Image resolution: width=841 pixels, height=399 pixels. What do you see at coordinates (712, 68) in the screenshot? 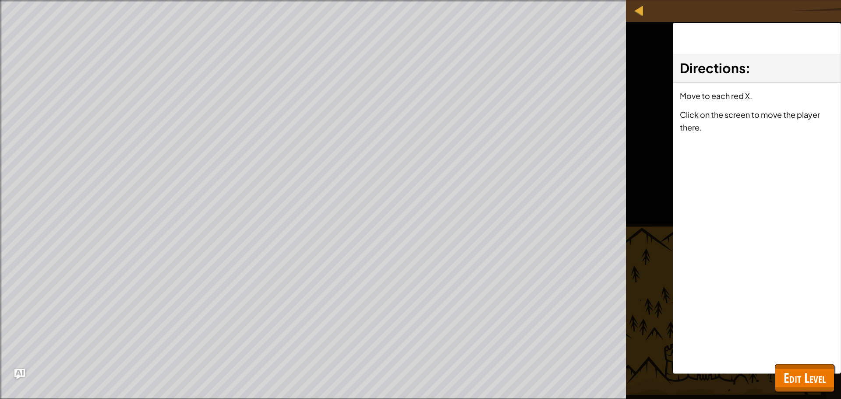
I see `span: Directions` at bounding box center [712, 68].